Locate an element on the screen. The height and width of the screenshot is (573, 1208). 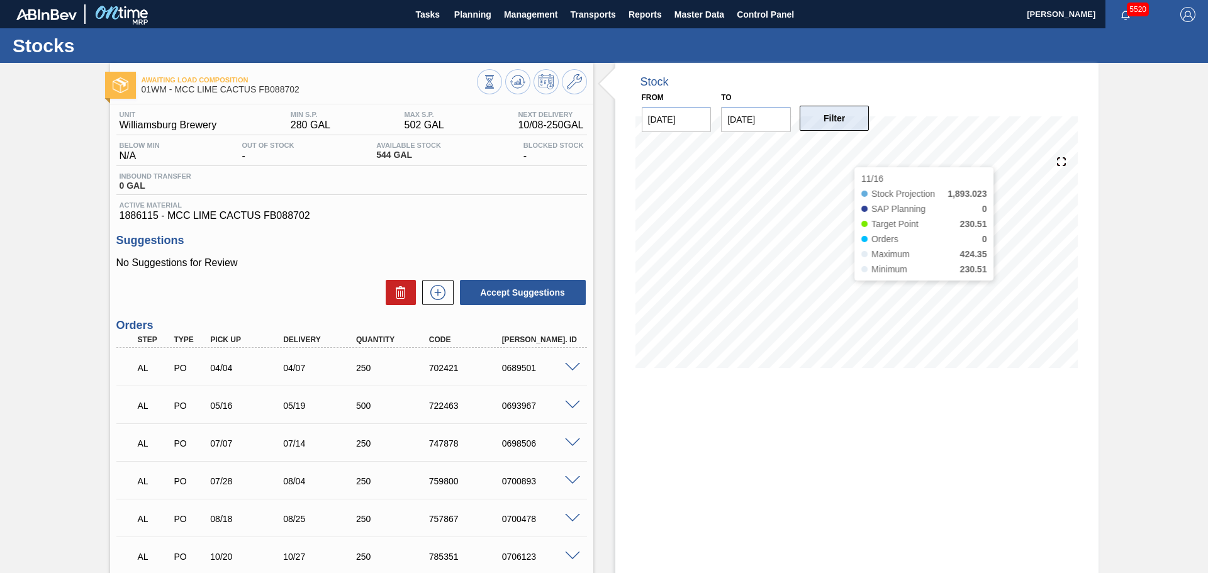
div: N/A is located at coordinates (140, 152).